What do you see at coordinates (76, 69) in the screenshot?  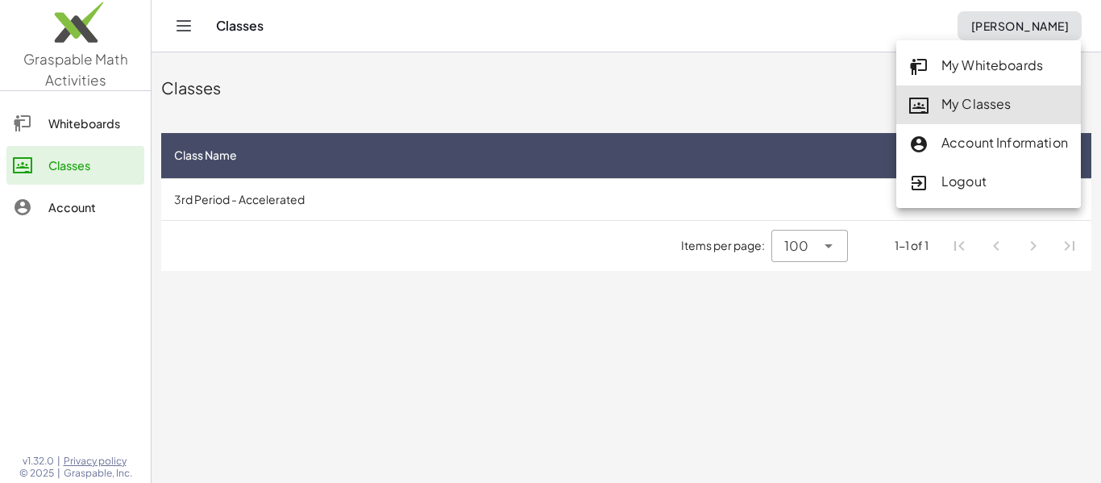 I see `span: Graspable Math Activities` at bounding box center [76, 69].